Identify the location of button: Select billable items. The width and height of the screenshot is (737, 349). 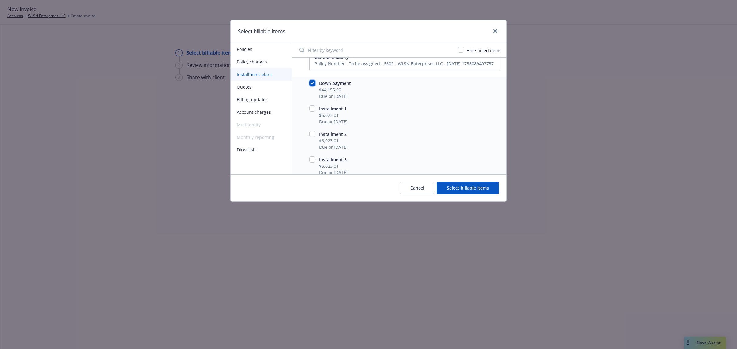
(467, 188).